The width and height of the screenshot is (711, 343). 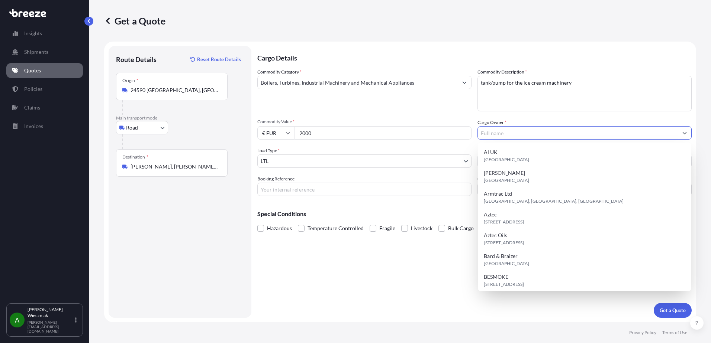 What do you see at coordinates (383, 133) in the screenshot?
I see `input: Type amount` at bounding box center [383, 133].